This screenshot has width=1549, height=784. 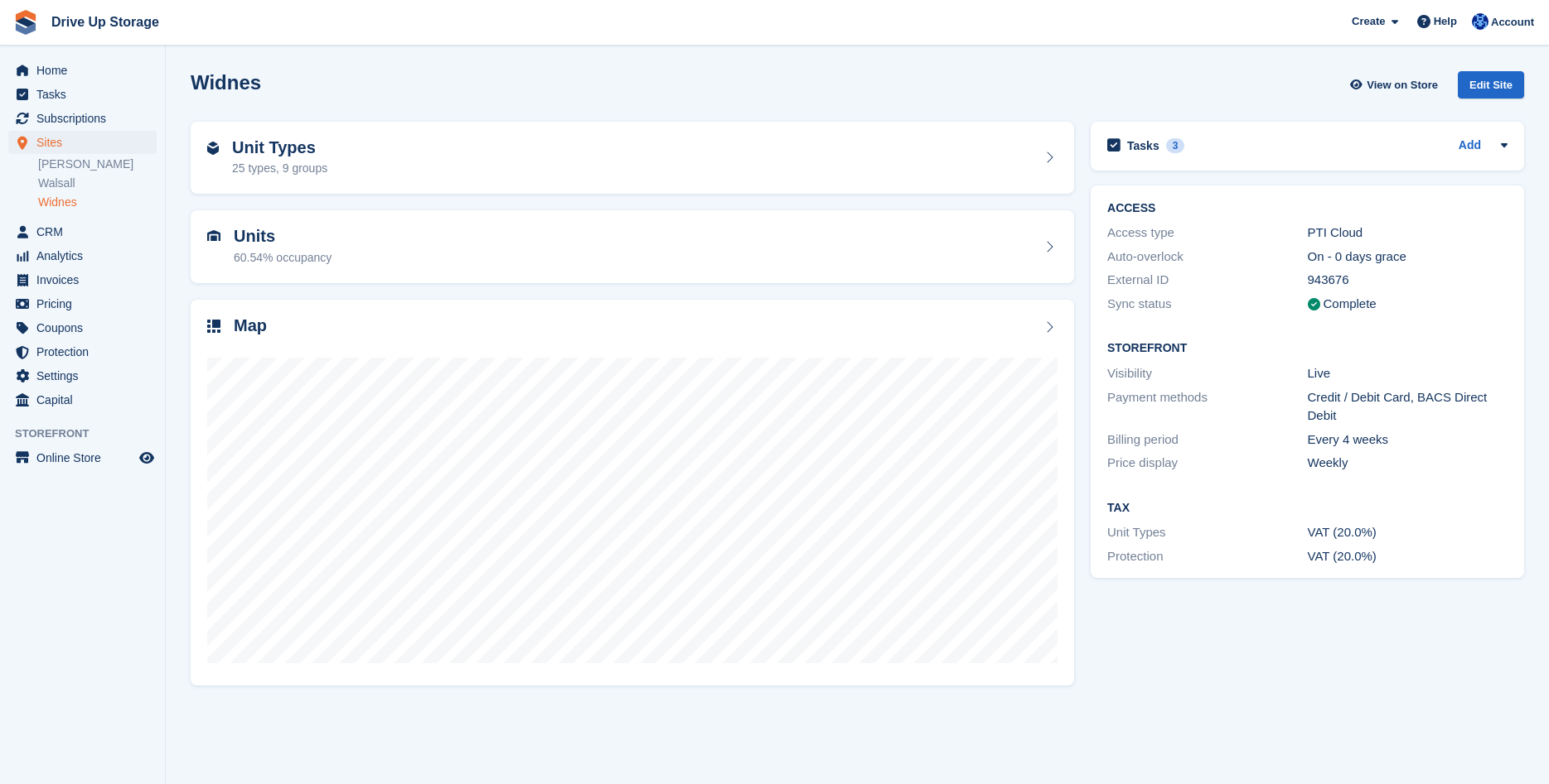 What do you see at coordinates (1207, 233) in the screenshot?
I see `div: Access type` at bounding box center [1207, 233].